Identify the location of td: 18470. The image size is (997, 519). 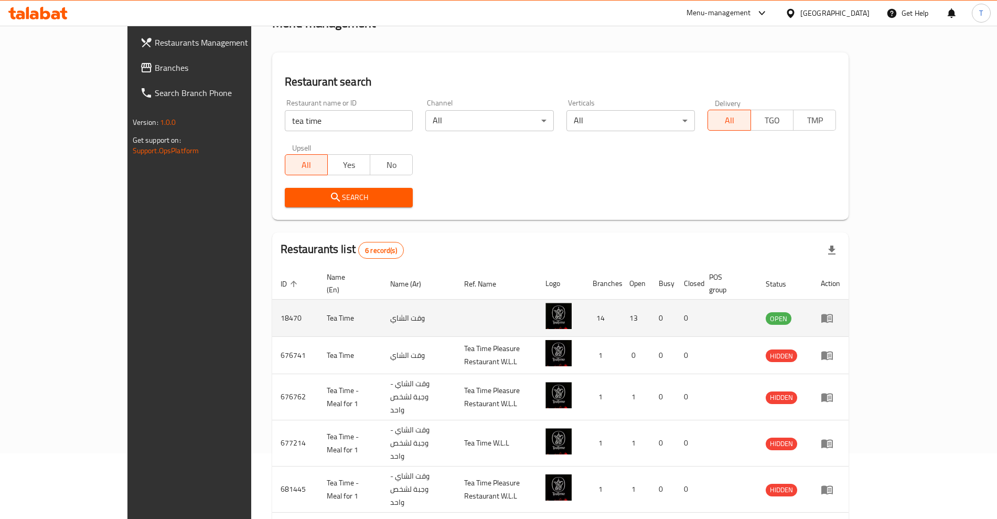
(295, 318).